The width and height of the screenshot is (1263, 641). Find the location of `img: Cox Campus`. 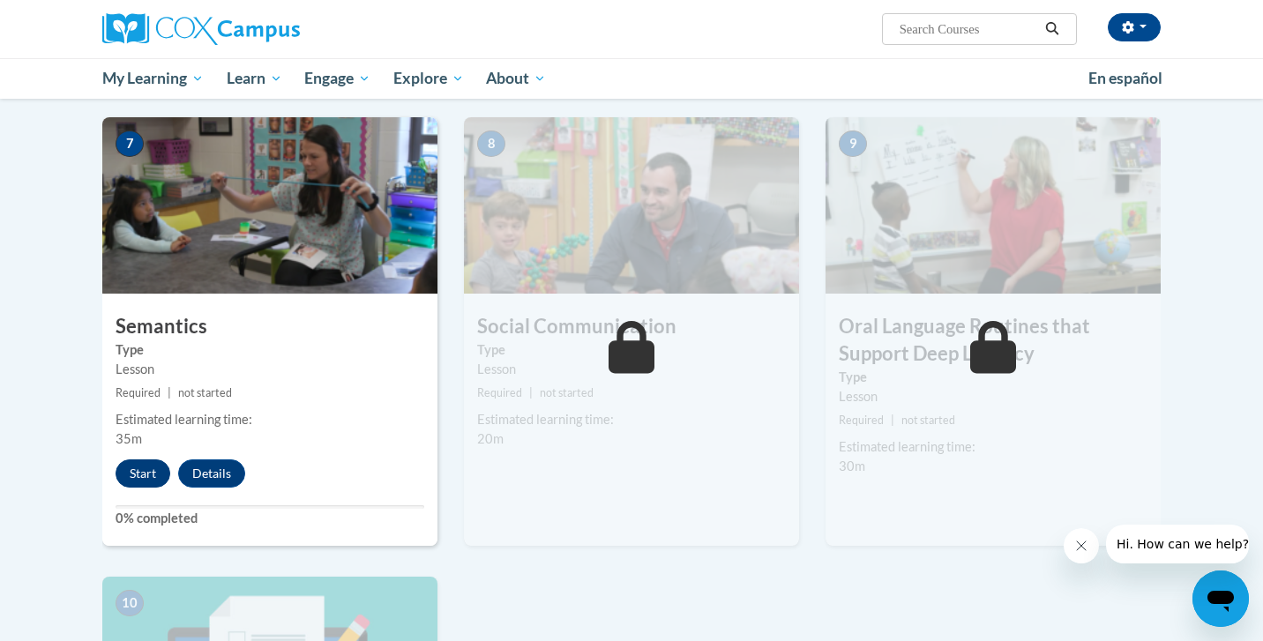

img: Cox Campus is located at coordinates (201, 29).